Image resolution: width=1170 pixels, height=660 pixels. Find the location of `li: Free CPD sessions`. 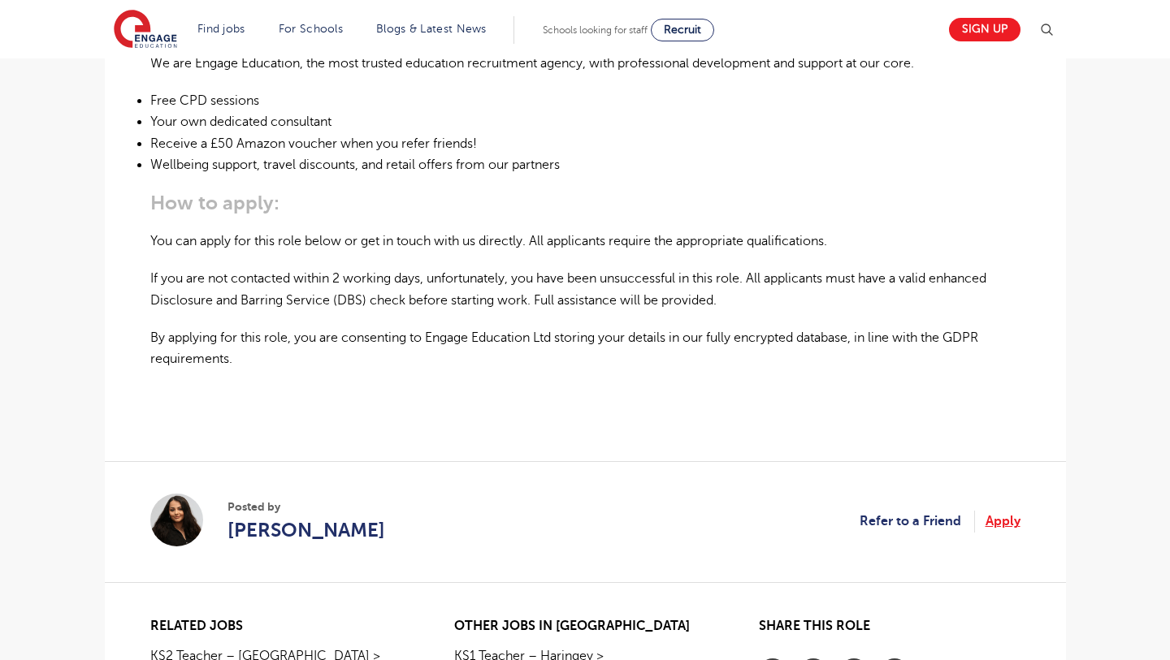

li: Free CPD sessions is located at coordinates (585, 101).